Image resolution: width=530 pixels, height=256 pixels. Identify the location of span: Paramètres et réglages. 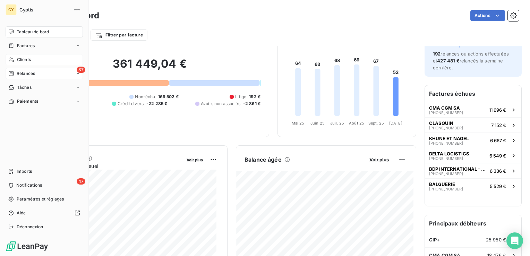
(40, 199).